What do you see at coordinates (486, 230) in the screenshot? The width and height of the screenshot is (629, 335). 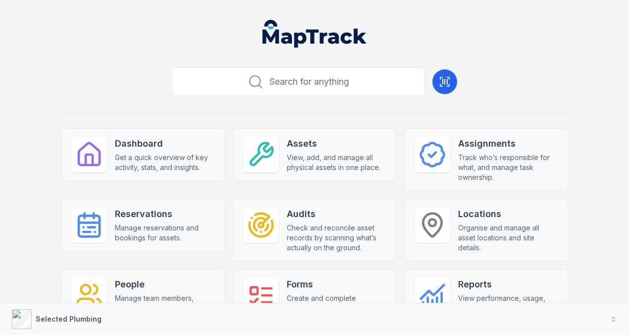 I see `a: LocationsOrganise and manage all asset locations and site details.` at bounding box center [486, 230].